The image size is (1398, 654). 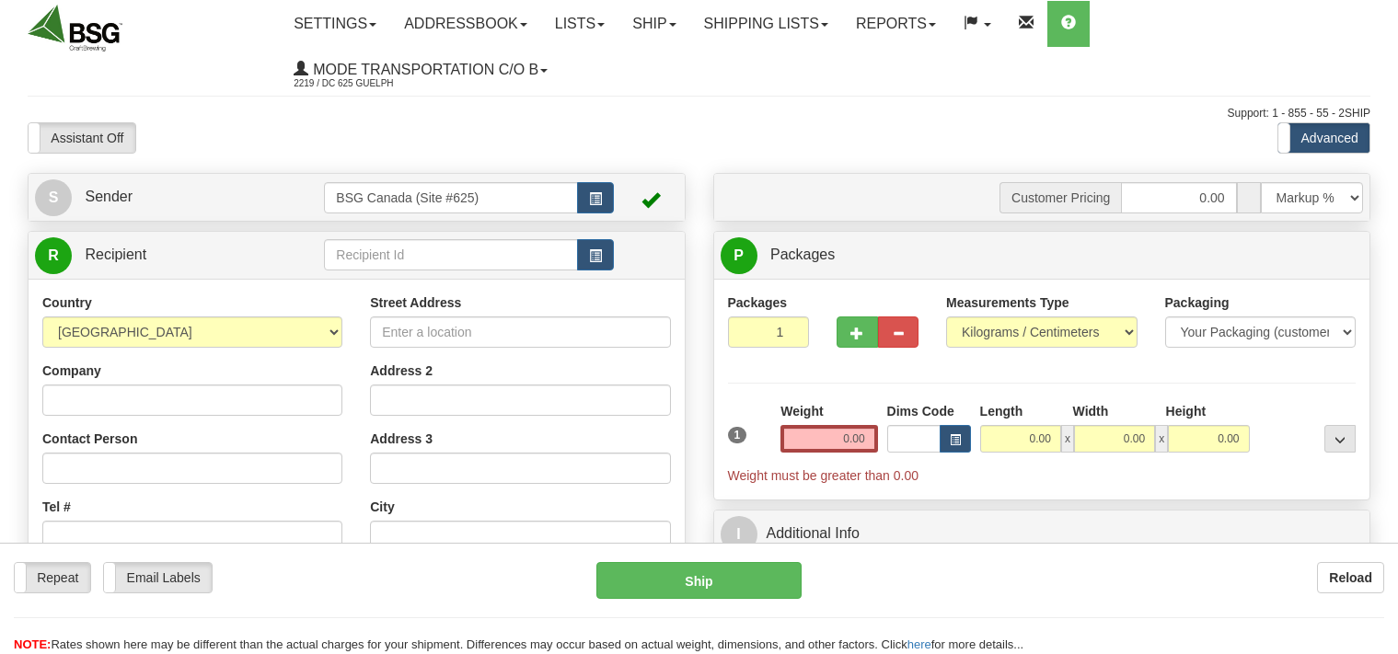 I want to click on label: Dims Code, so click(x=920, y=411).